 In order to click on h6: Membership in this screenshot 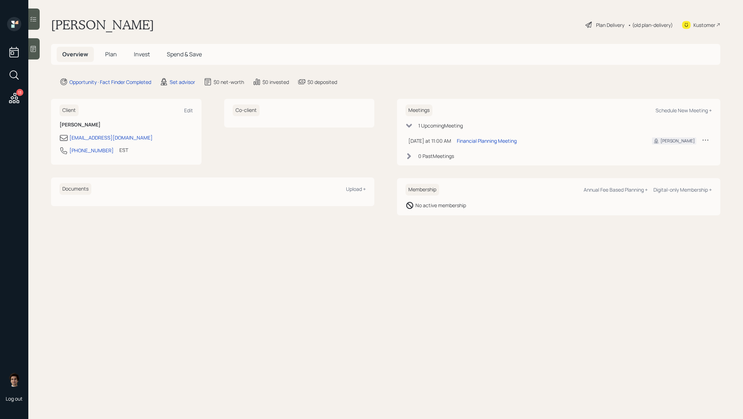, I will do `click(422, 190)`.